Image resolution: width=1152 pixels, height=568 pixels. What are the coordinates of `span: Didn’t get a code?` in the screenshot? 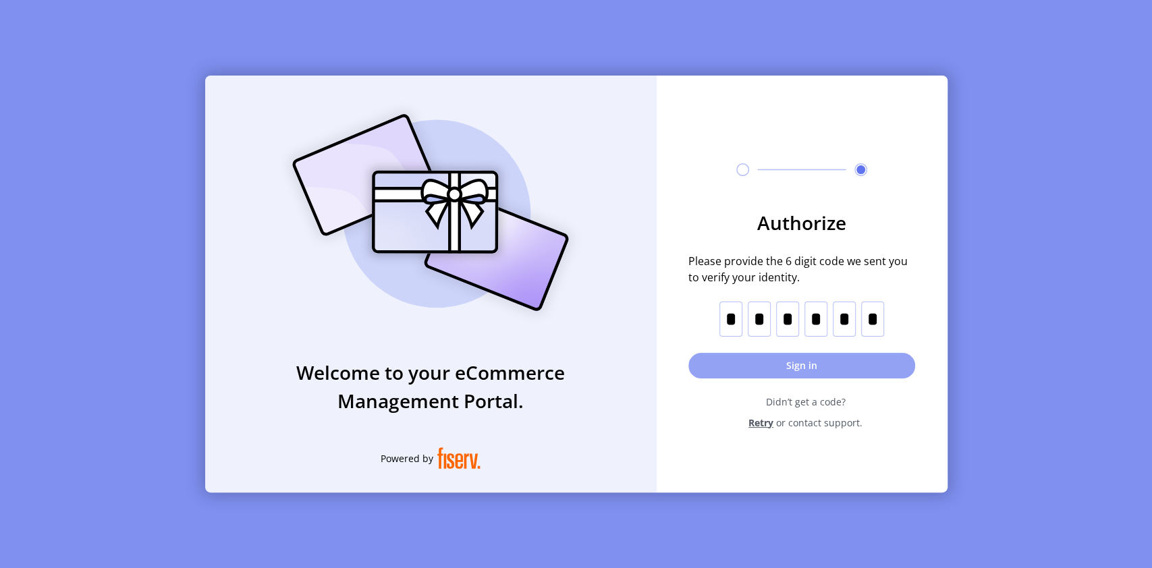 It's located at (806, 402).